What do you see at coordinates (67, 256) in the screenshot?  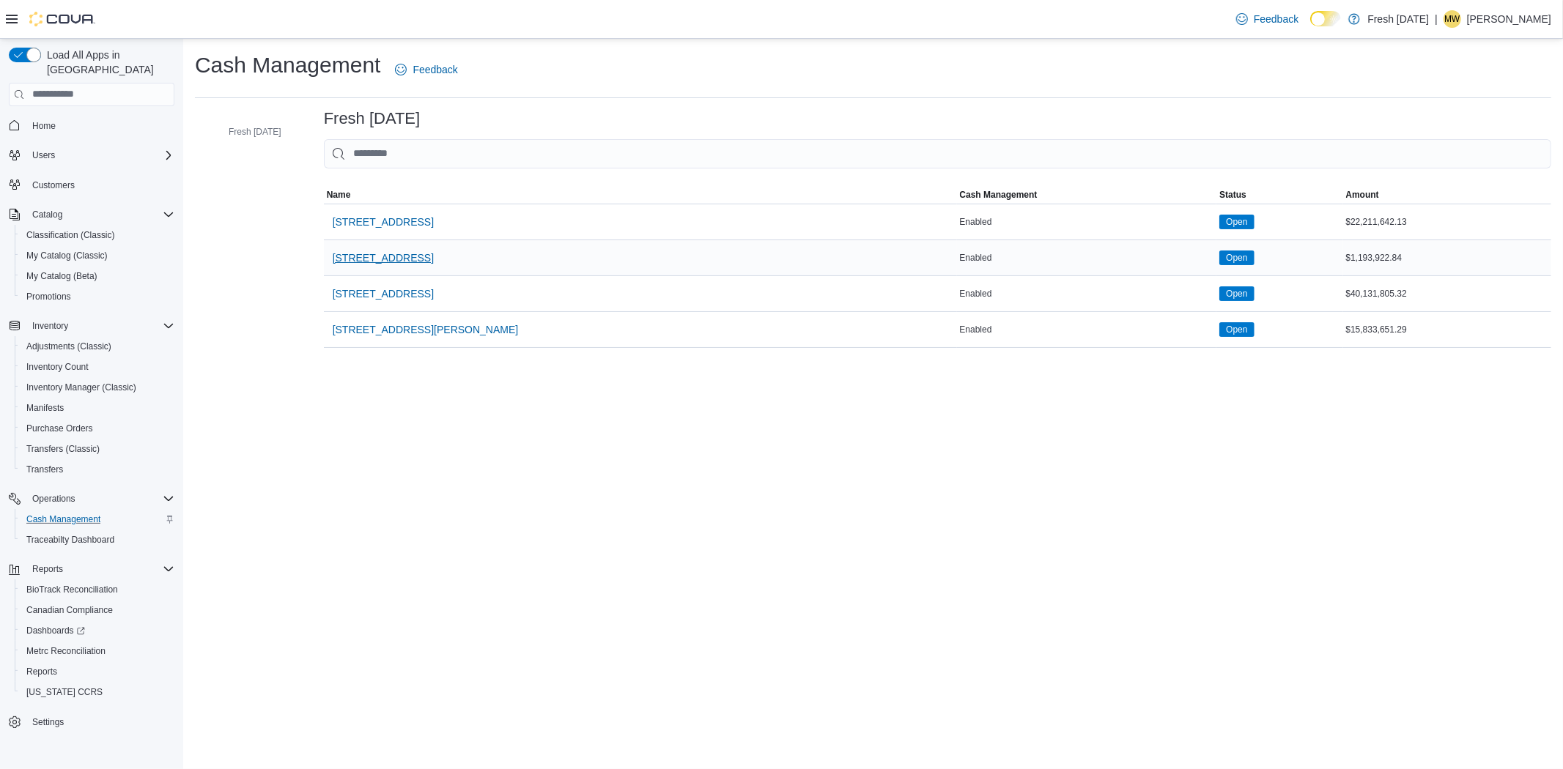 I see `a: My Catalog (Classic)` at bounding box center [67, 256].